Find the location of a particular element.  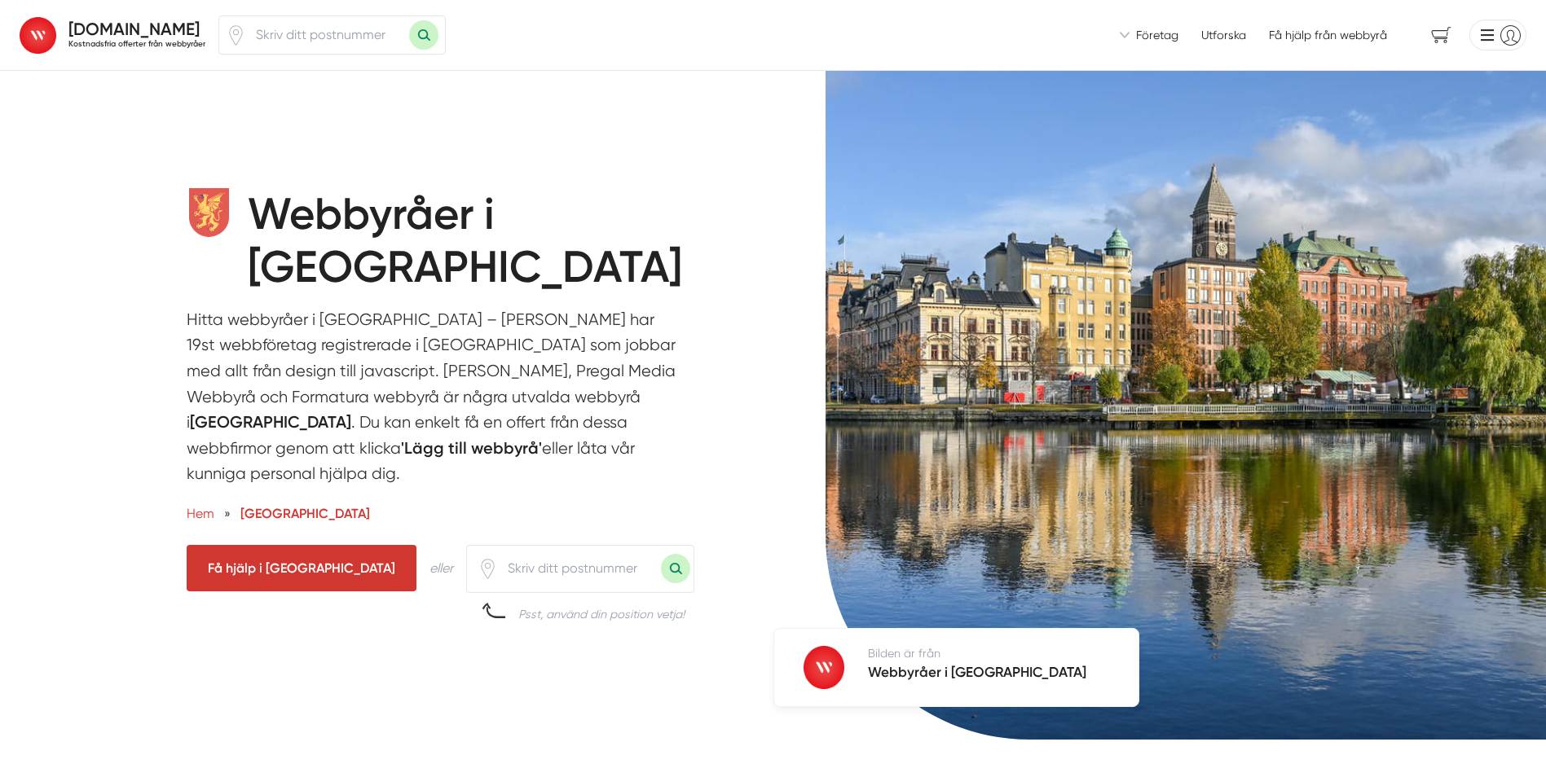

span: Bilden är från is located at coordinates (904, 653).